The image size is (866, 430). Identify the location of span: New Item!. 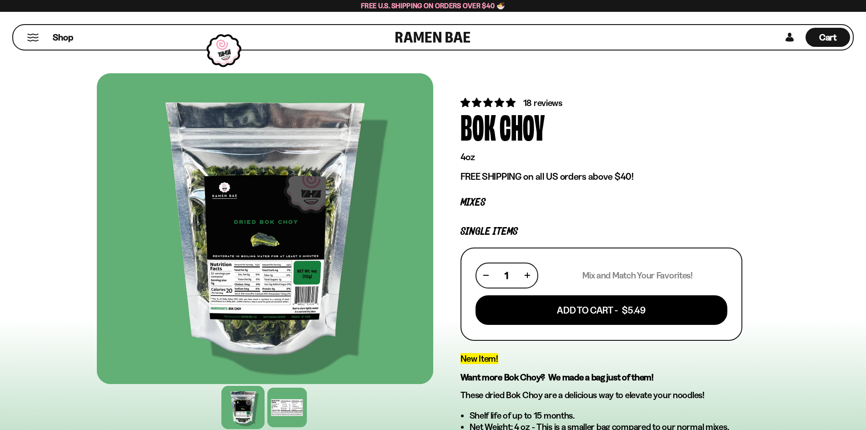
(479, 358).